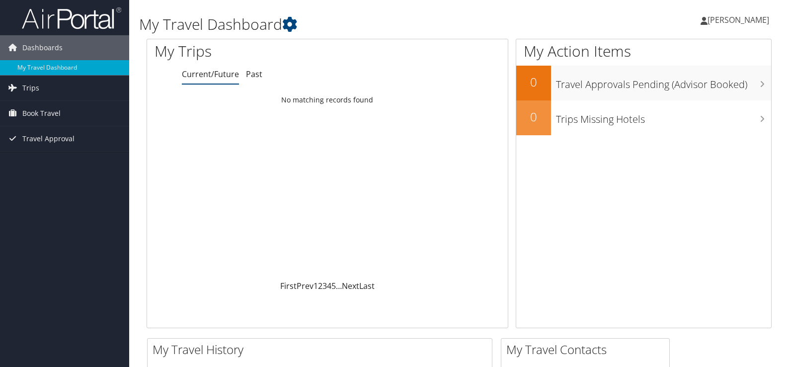  Describe the element at coordinates (72, 18) in the screenshot. I see `img: airportal-logo.png` at that location.